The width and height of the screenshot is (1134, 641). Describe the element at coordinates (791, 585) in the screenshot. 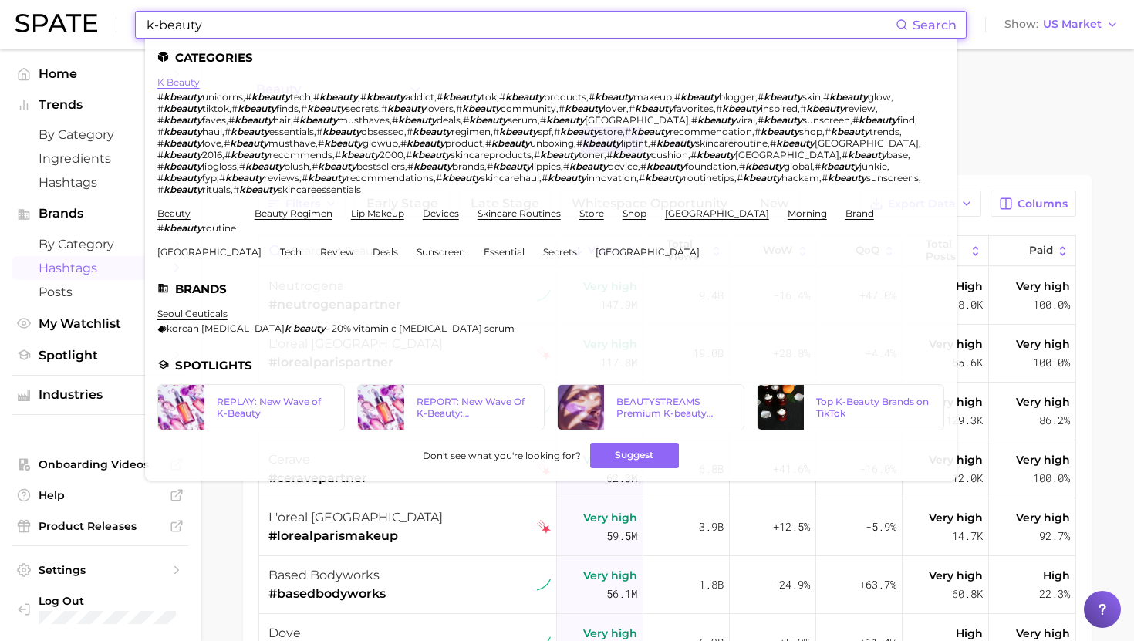

I see `span: -24.9%` at that location.